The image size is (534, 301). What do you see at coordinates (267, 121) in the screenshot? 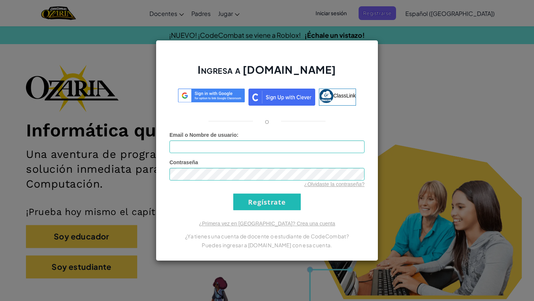
I see `p: o` at bounding box center [267, 121].